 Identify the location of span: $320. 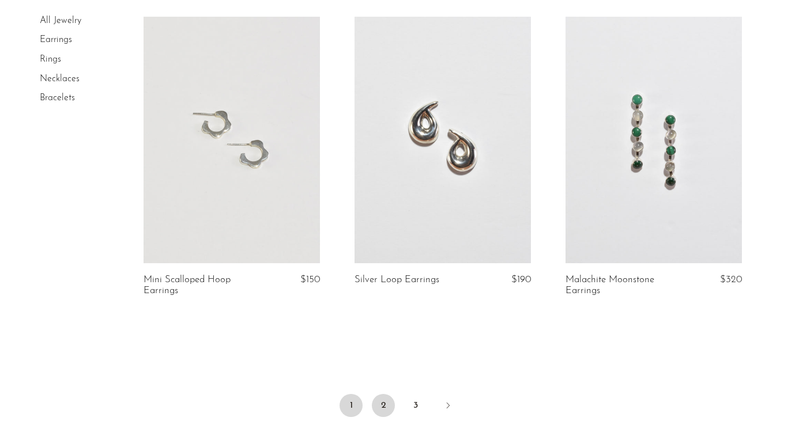
(731, 279).